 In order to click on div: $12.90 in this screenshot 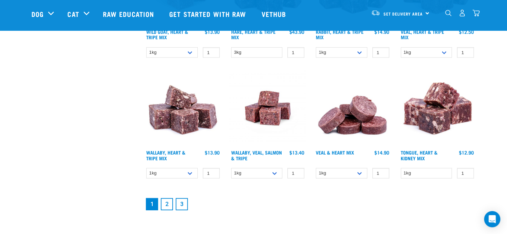, I will do `click(466, 153)`.